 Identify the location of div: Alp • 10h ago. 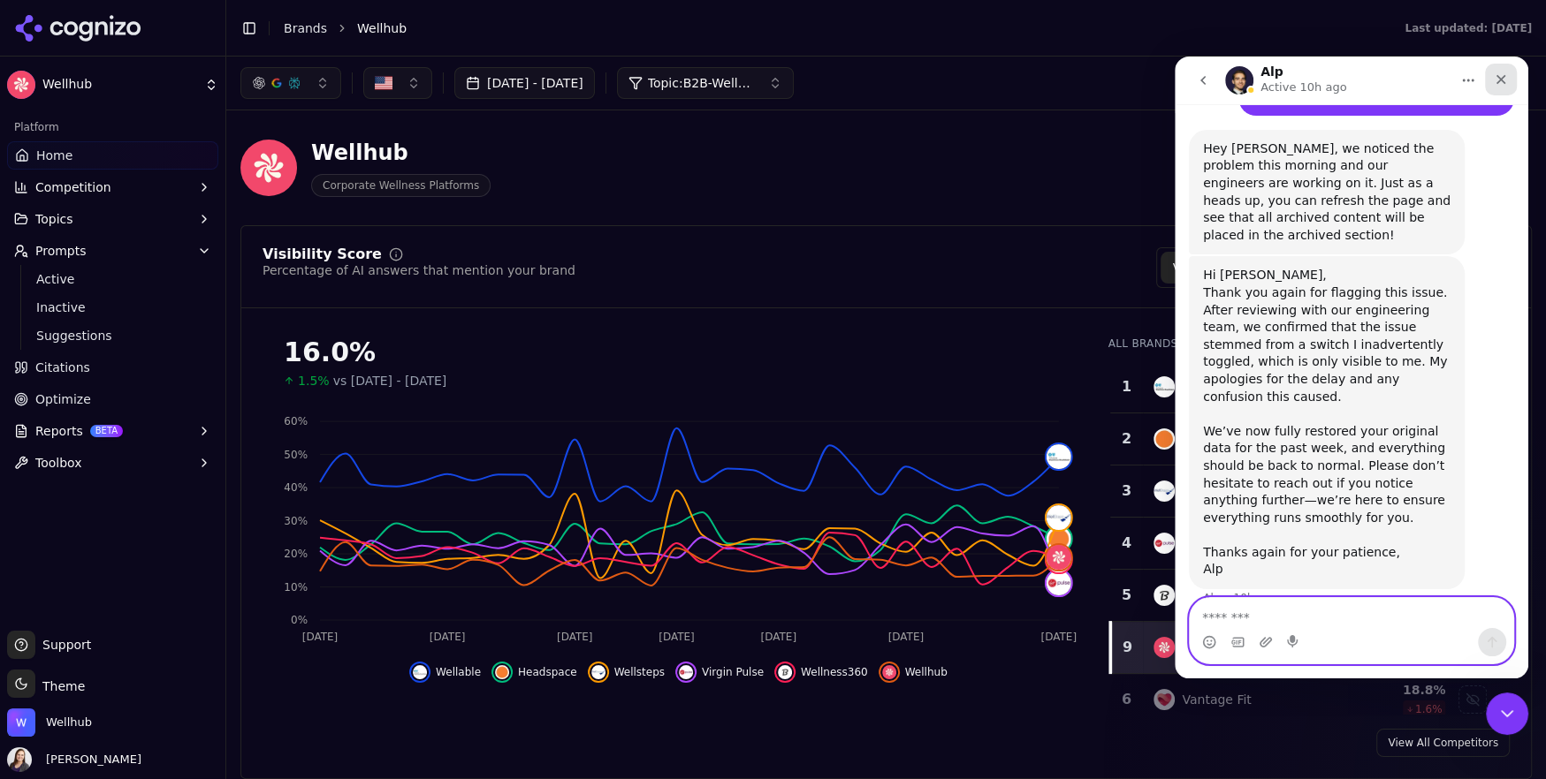
(65, 542).